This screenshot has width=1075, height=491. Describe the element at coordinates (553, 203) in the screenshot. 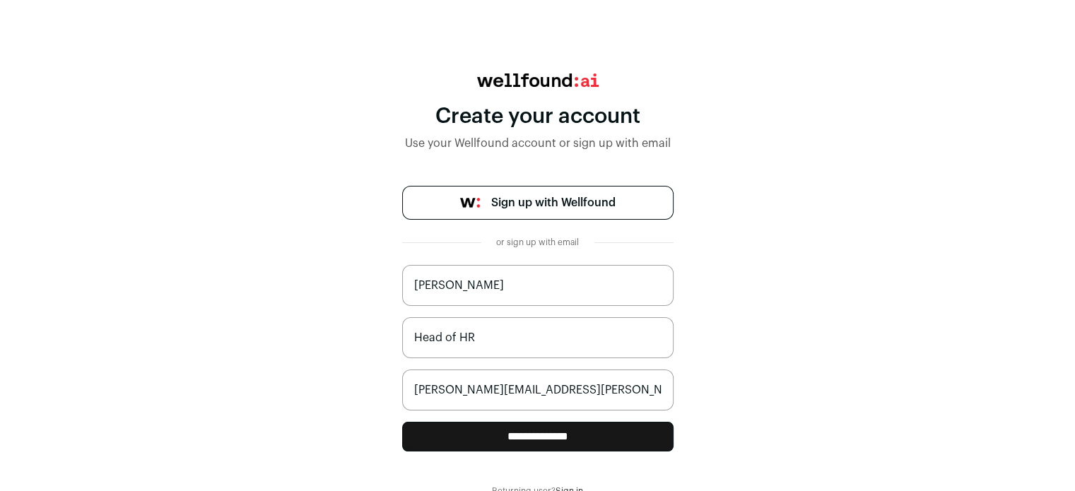

I see `span: Sign up with Wellfound` at that location.